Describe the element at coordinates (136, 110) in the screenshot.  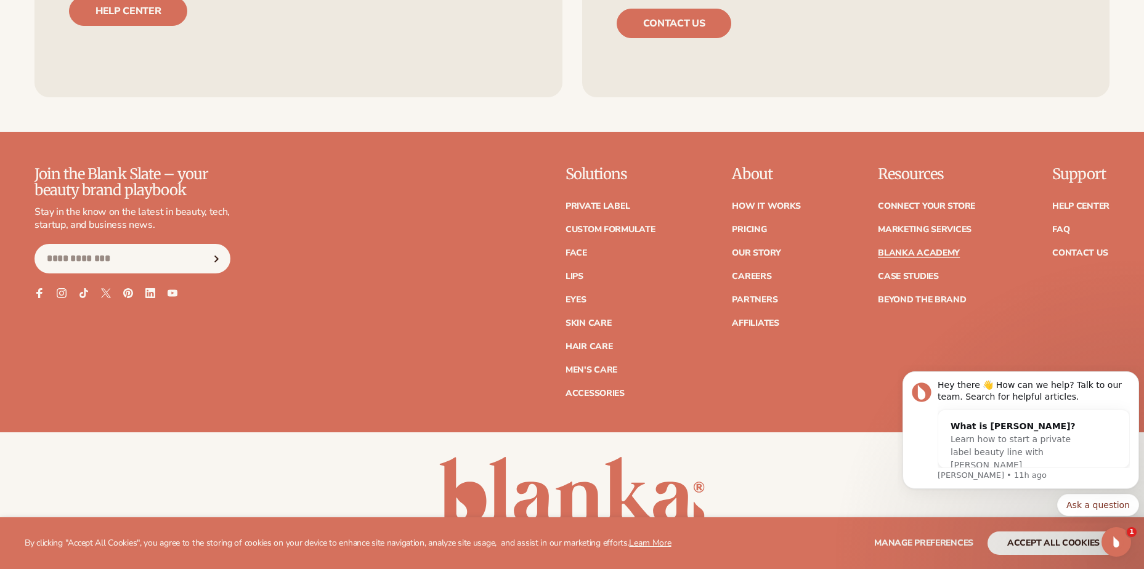
I see `p: Message from Lee, sent 11h ago` at that location.